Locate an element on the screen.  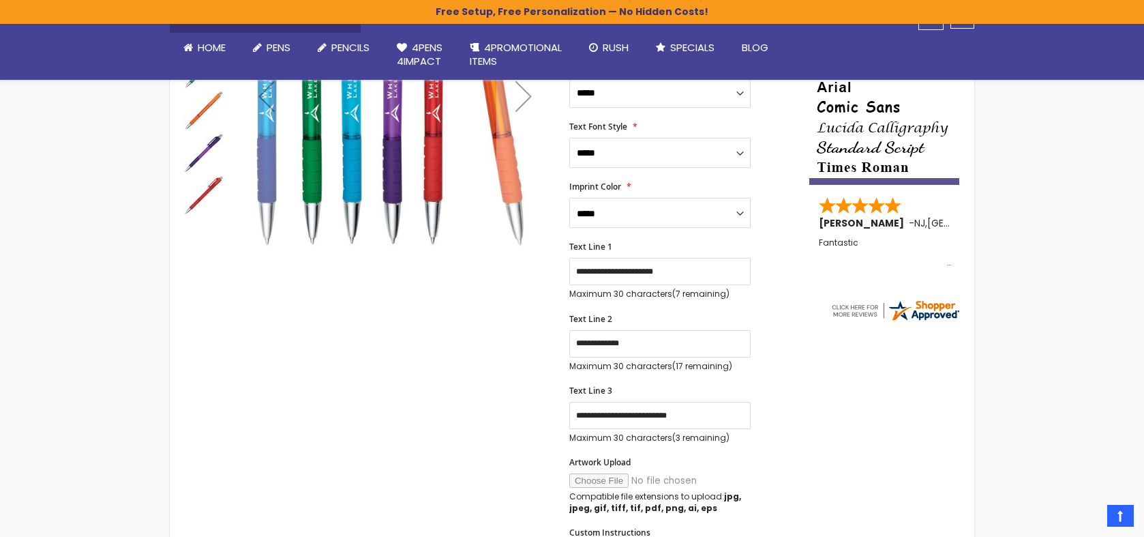
a: Blog is located at coordinates (755, 48).